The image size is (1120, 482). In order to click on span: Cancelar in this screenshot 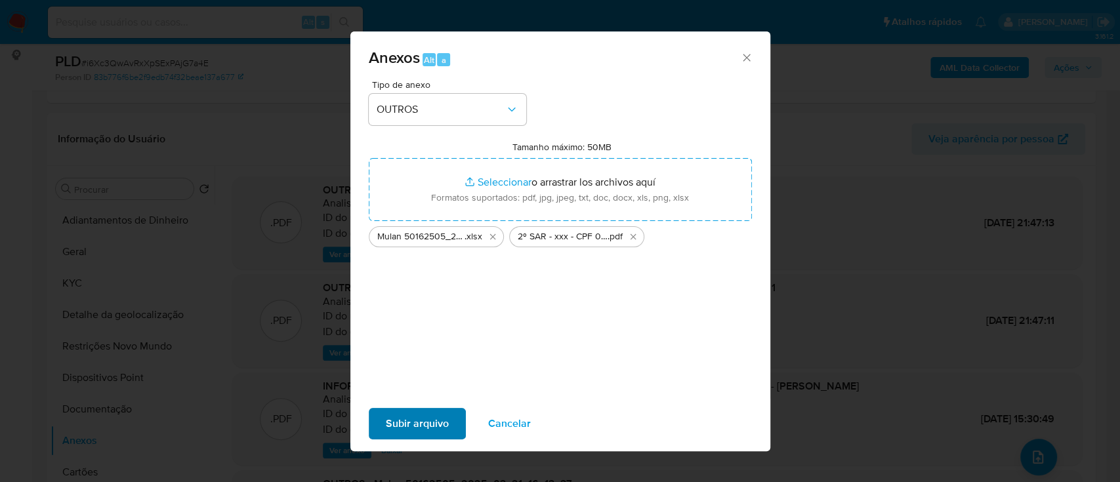, I will do `click(509, 424)`.